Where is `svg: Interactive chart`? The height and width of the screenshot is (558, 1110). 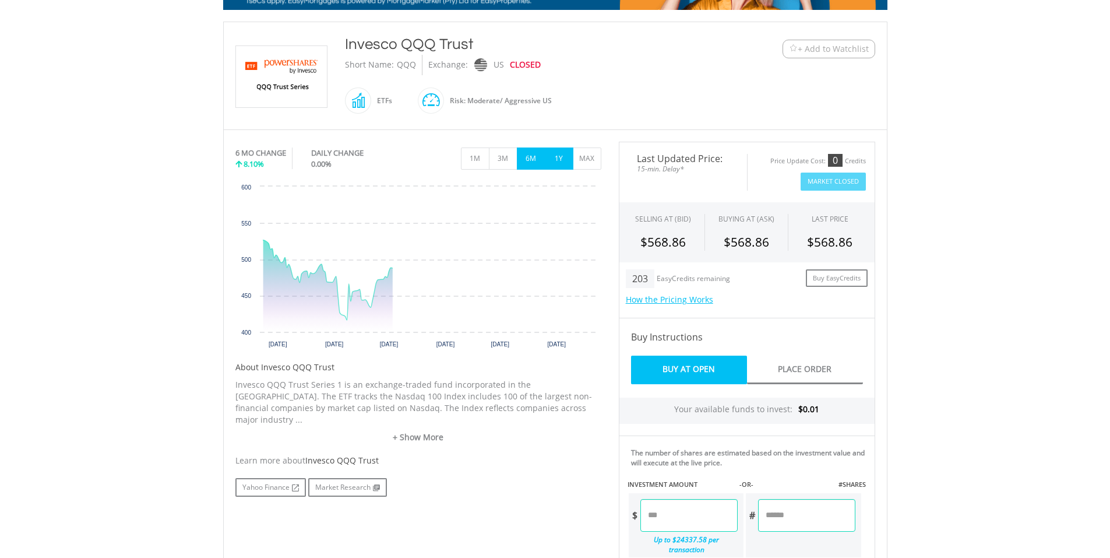 svg: Interactive chart is located at coordinates (418, 268).